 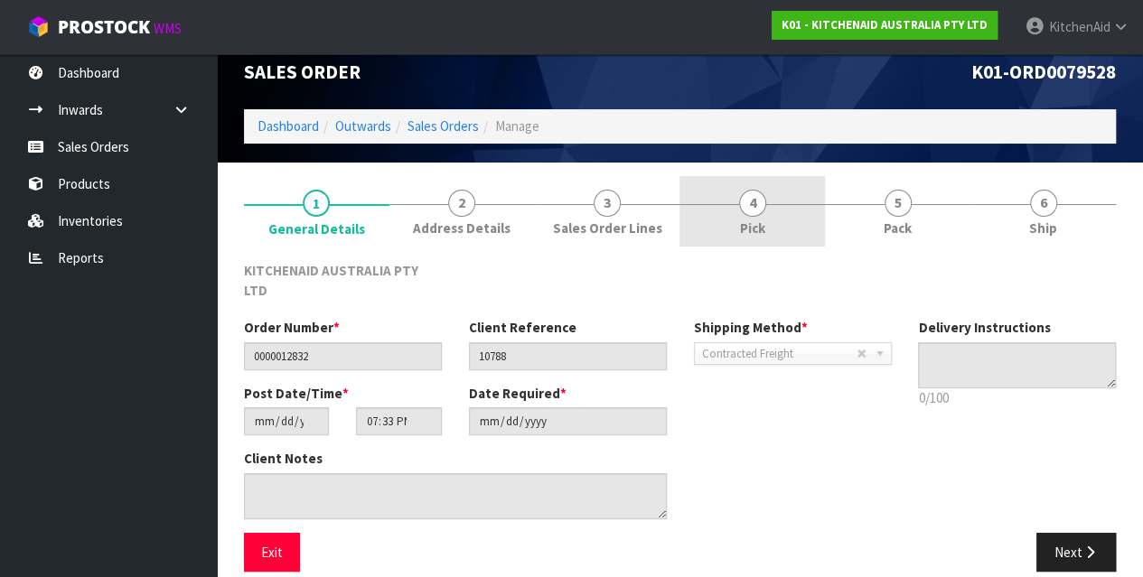 I want to click on span: 2, so click(x=462, y=203).